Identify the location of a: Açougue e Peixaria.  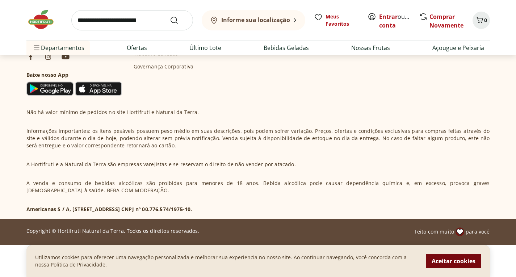
(458, 48).